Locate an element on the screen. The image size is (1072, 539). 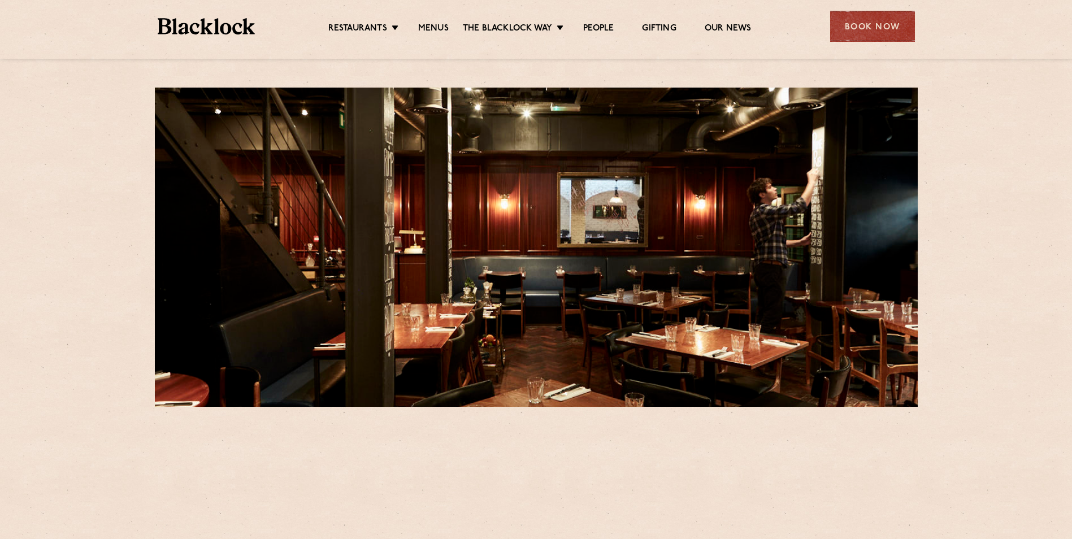
a: Menus is located at coordinates (434, 29).